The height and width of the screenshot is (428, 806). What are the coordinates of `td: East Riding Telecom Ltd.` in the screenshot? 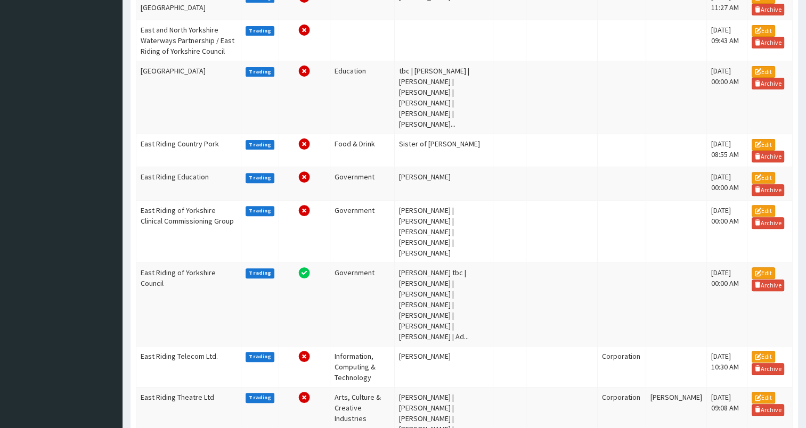 It's located at (189, 366).